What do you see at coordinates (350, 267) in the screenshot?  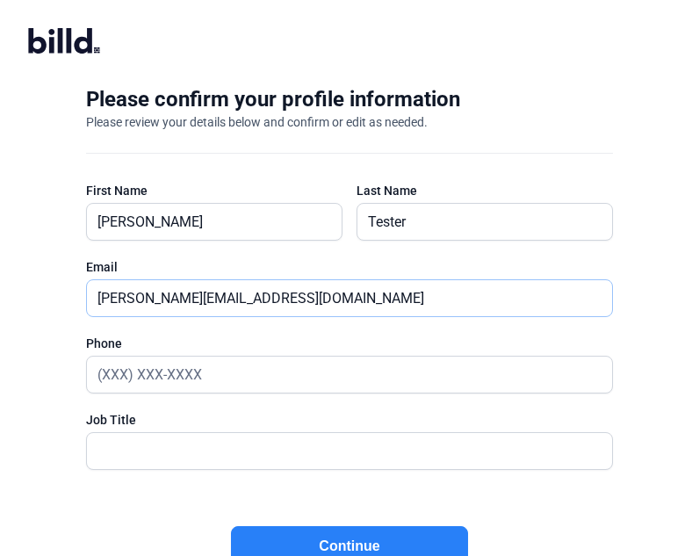 I see `div: Email` at bounding box center [350, 267].